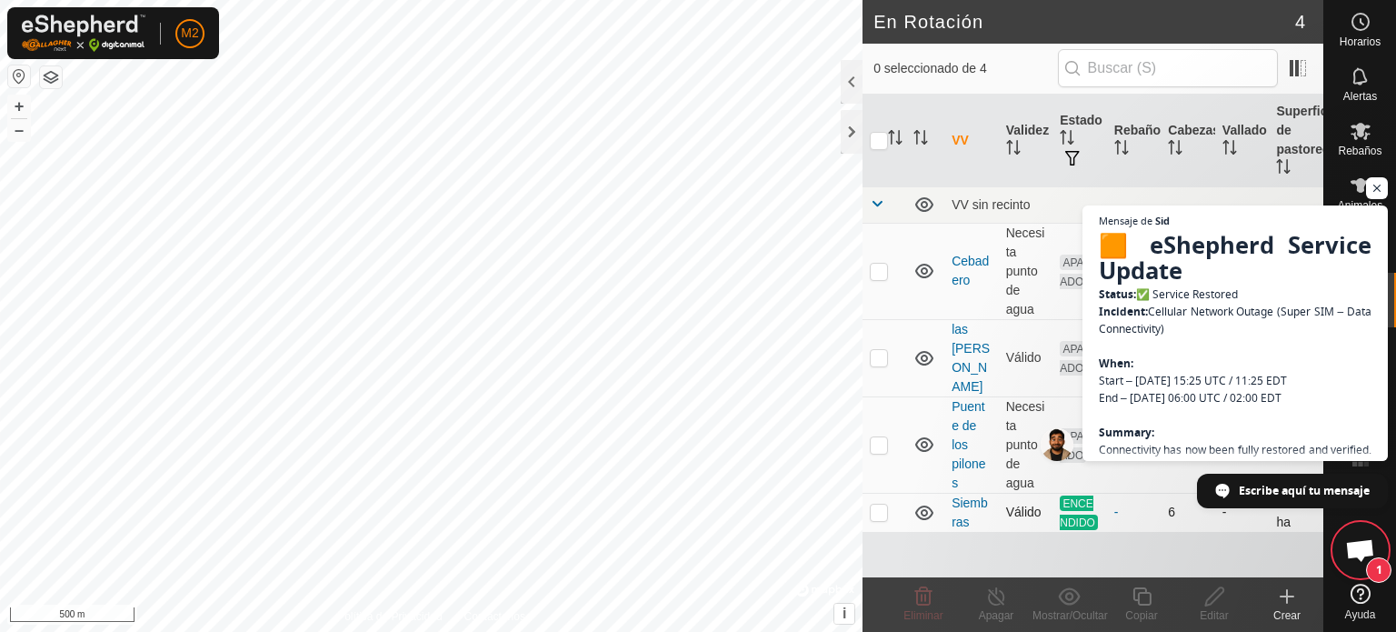  I want to click on input: Buscar (S), so click(1168, 68).